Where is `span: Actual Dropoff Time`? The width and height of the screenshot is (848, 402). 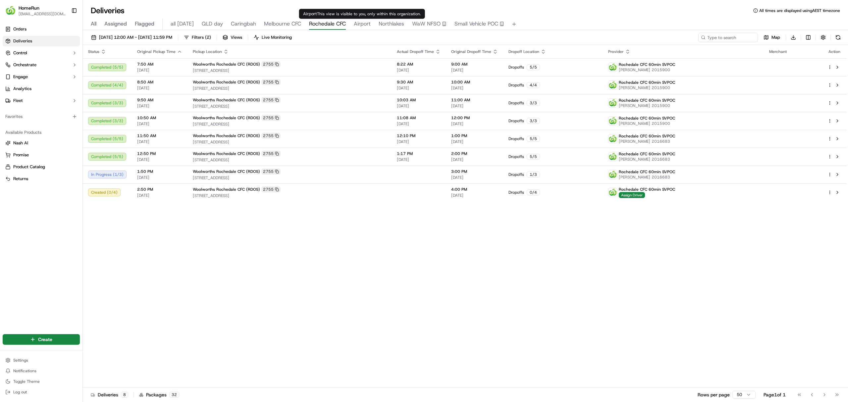 span: Actual Dropoff Time is located at coordinates (415, 52).